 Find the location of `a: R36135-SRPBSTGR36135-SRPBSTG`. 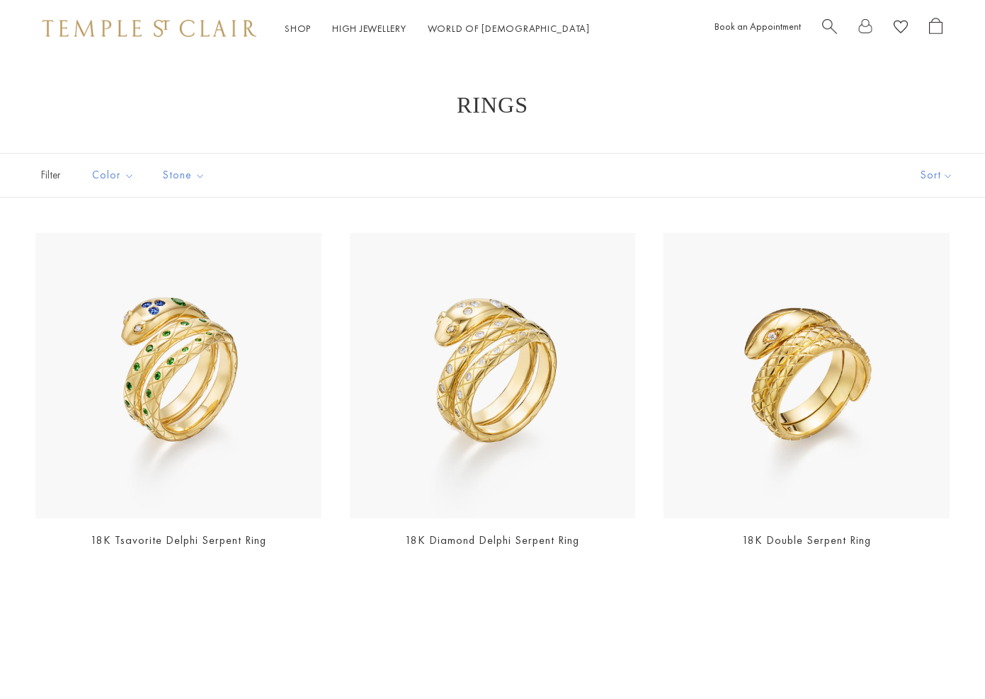

a: R36135-SRPBSTGR36135-SRPBSTG is located at coordinates (178, 376).